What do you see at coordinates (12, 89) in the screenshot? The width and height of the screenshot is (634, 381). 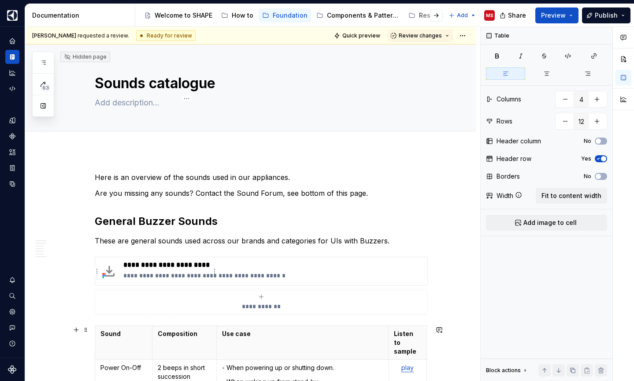 I see `a: Code automation` at bounding box center [12, 89].